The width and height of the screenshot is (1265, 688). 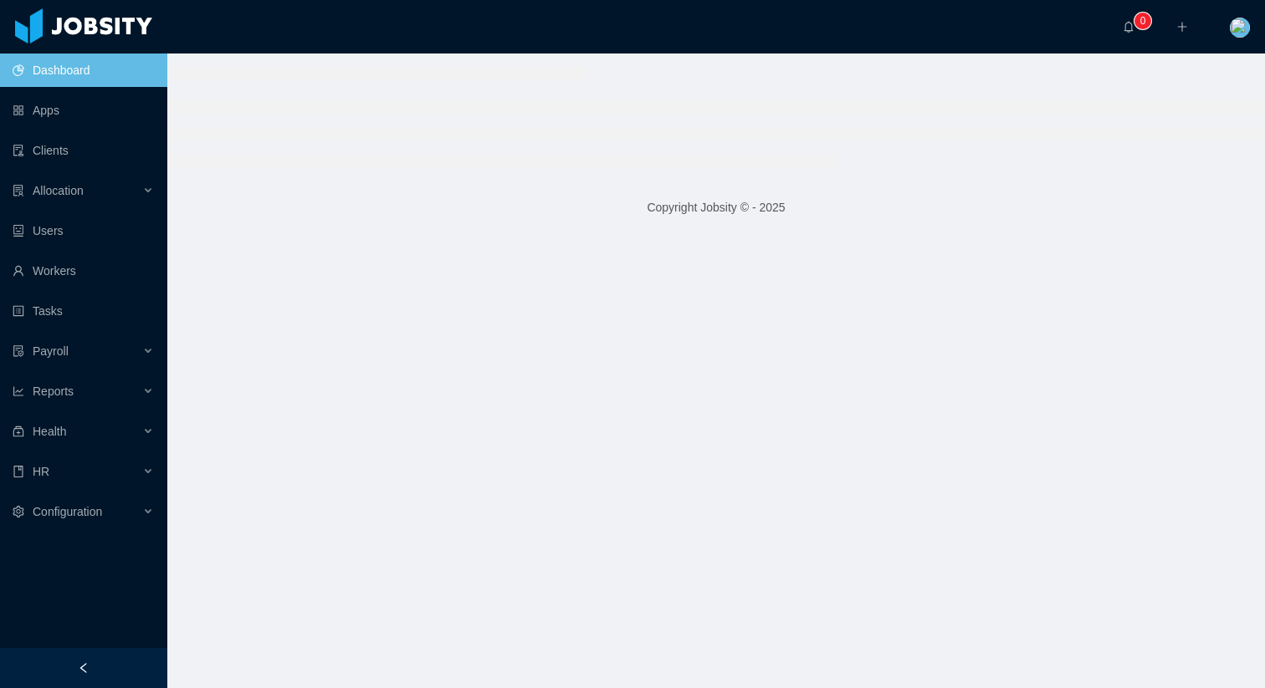 I want to click on span: HR, so click(x=41, y=472).